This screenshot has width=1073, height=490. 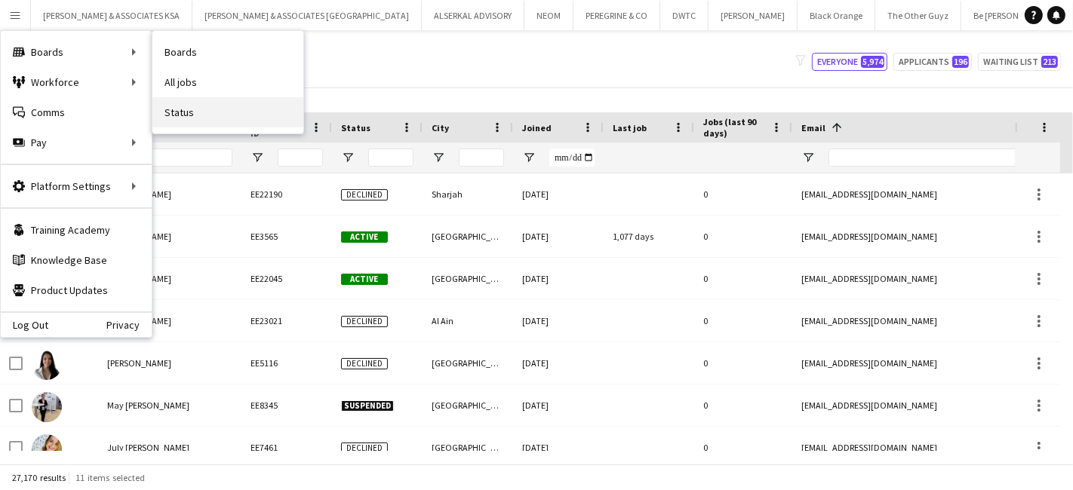 What do you see at coordinates (76, 186) in the screenshot?
I see `div: Platform Settings` at bounding box center [76, 186].